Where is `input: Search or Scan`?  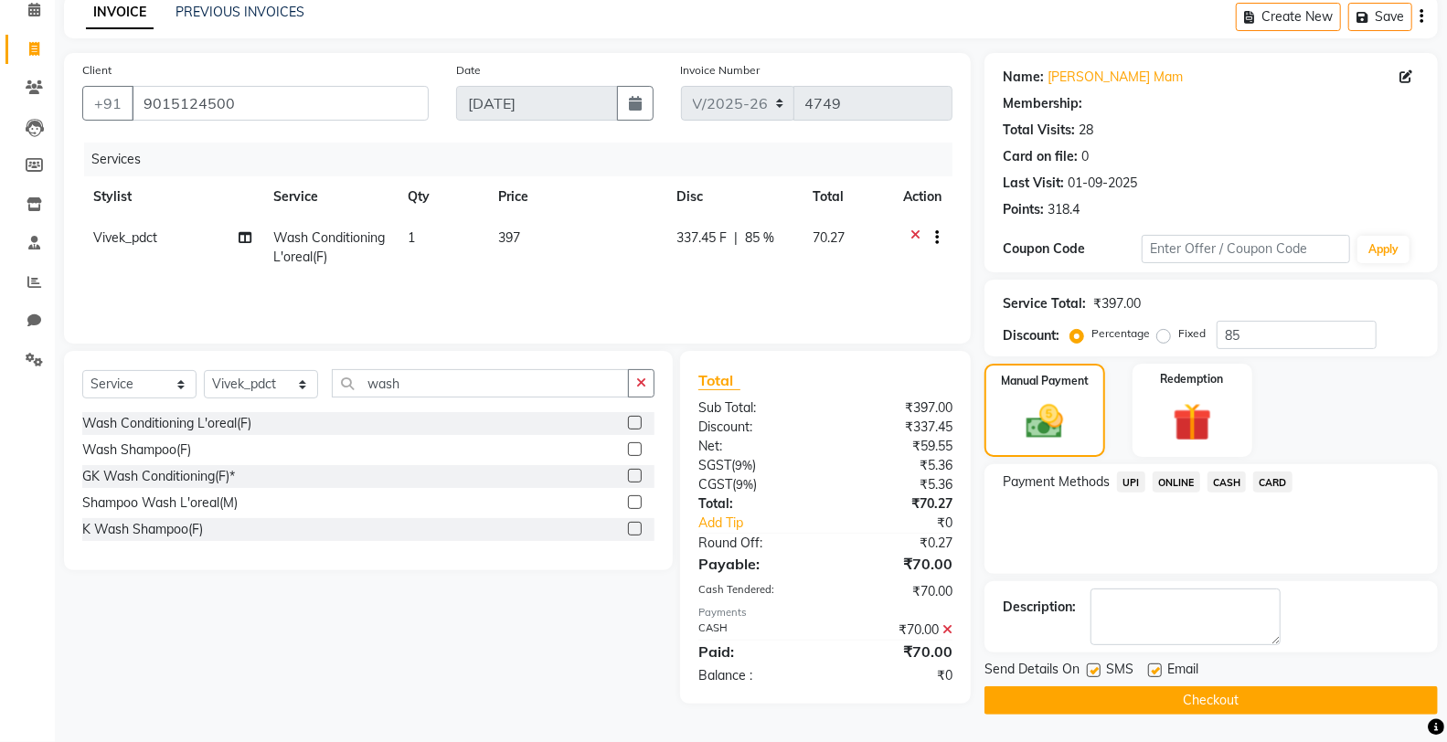
input: Search or Scan is located at coordinates (480, 383).